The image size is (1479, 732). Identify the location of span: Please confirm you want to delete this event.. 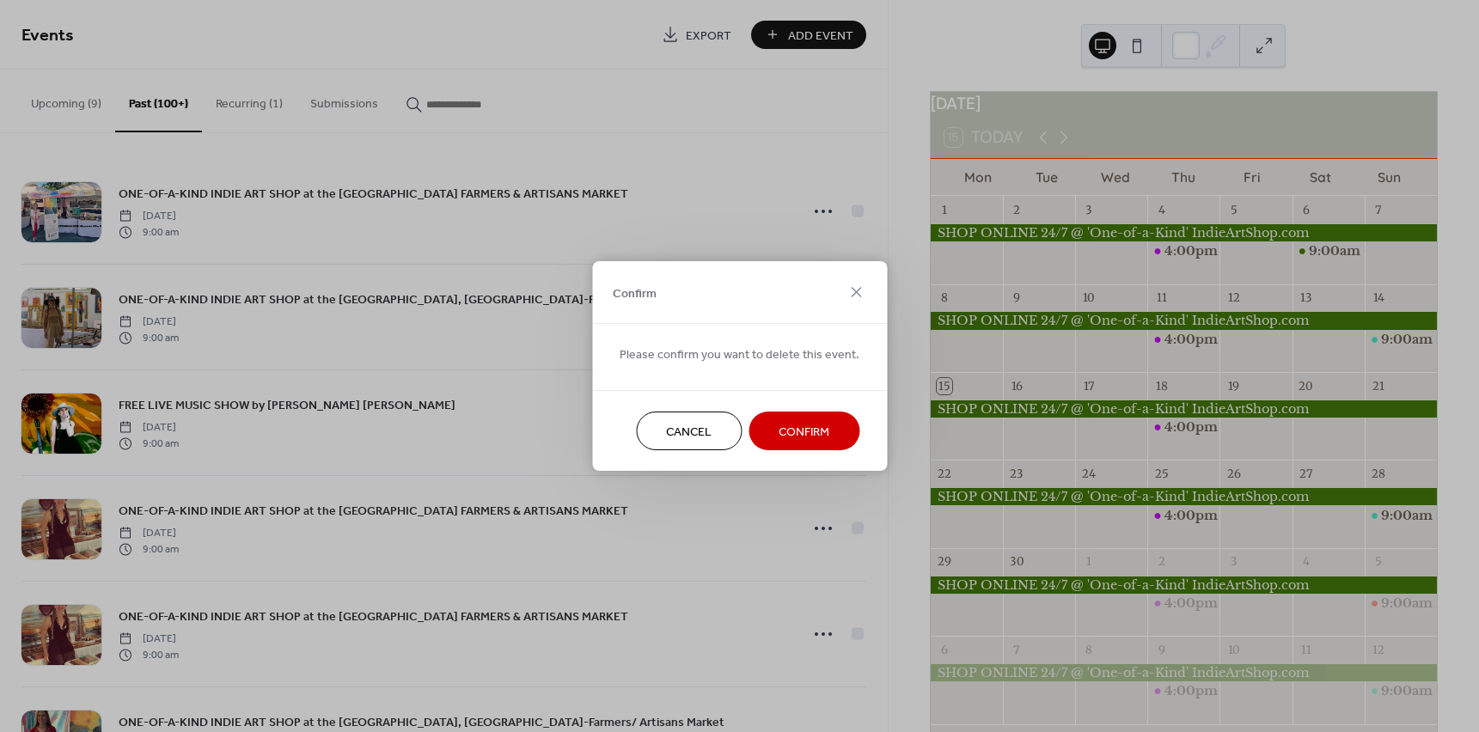
(739, 355).